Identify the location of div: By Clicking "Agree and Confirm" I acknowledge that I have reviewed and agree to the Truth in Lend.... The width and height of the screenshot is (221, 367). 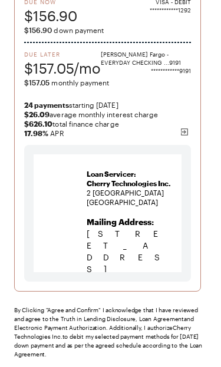
(110, 332).